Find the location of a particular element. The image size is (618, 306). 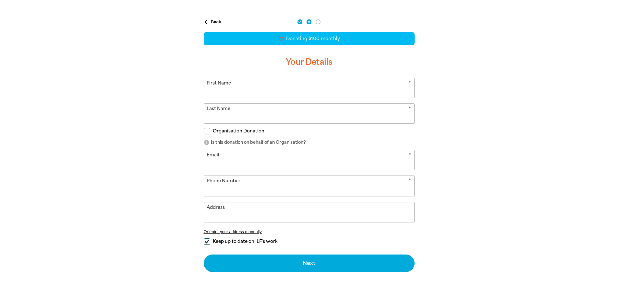

input: Organisation Donation is located at coordinates (207, 131).